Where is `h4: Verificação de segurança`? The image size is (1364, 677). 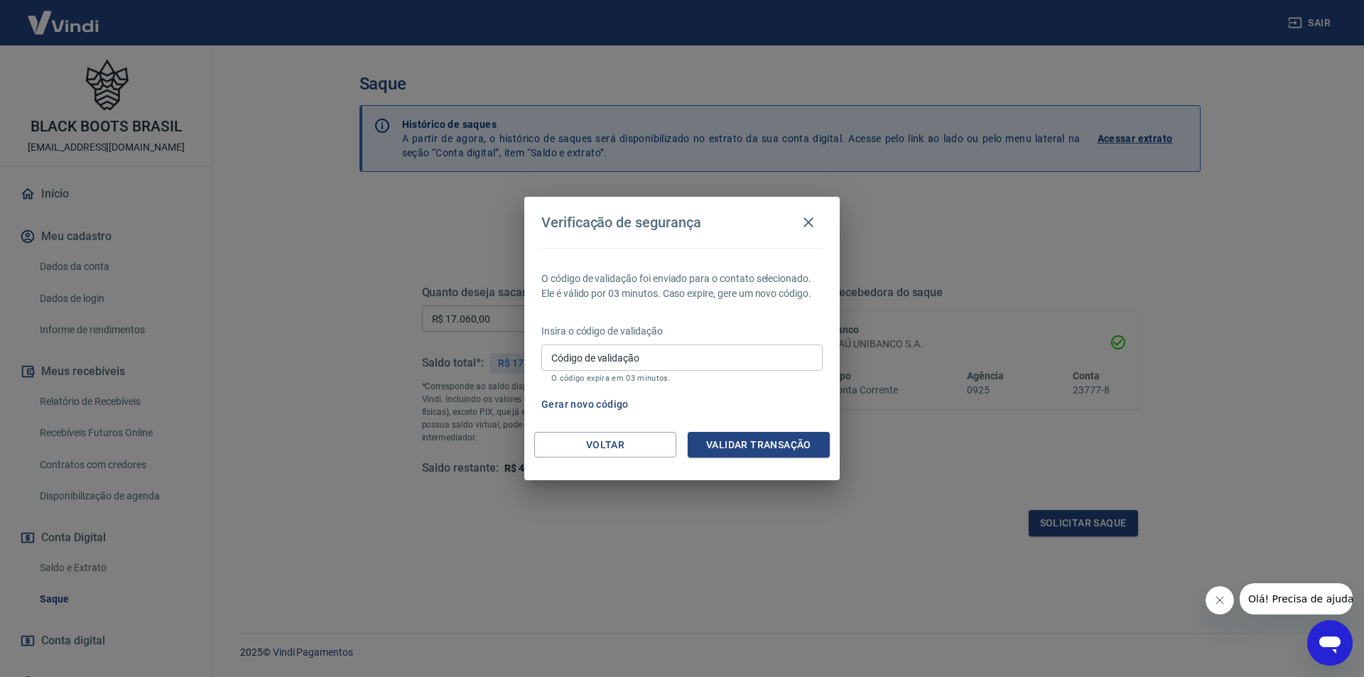
h4: Verificação de segurança is located at coordinates (621, 222).